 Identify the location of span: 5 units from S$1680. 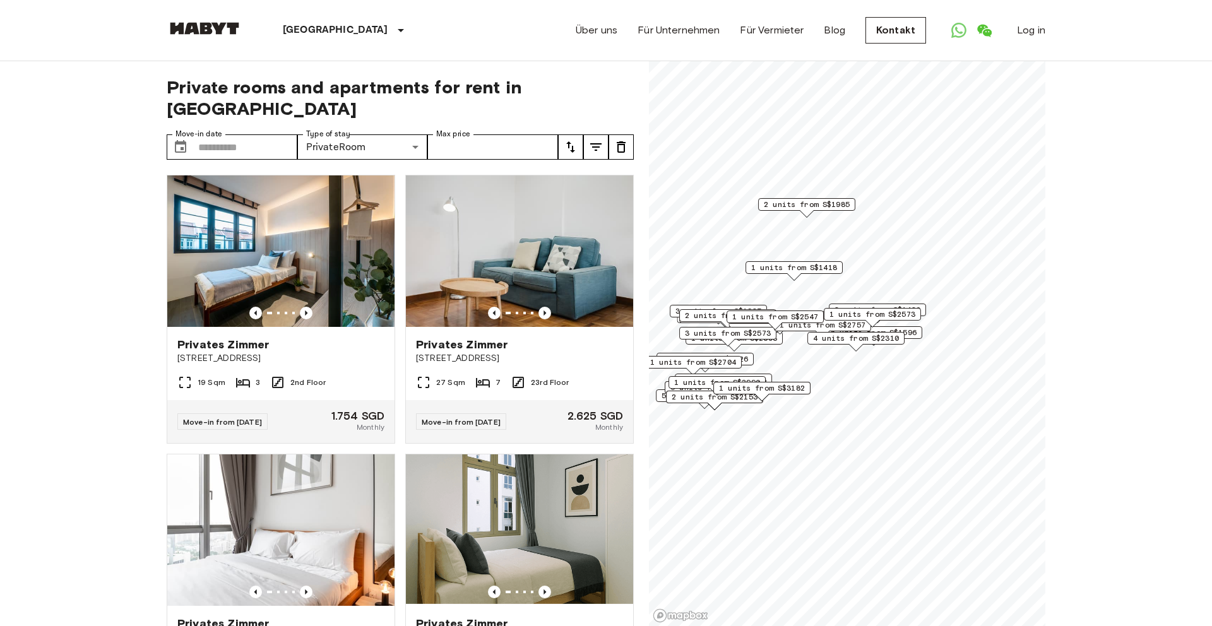
(704, 396).